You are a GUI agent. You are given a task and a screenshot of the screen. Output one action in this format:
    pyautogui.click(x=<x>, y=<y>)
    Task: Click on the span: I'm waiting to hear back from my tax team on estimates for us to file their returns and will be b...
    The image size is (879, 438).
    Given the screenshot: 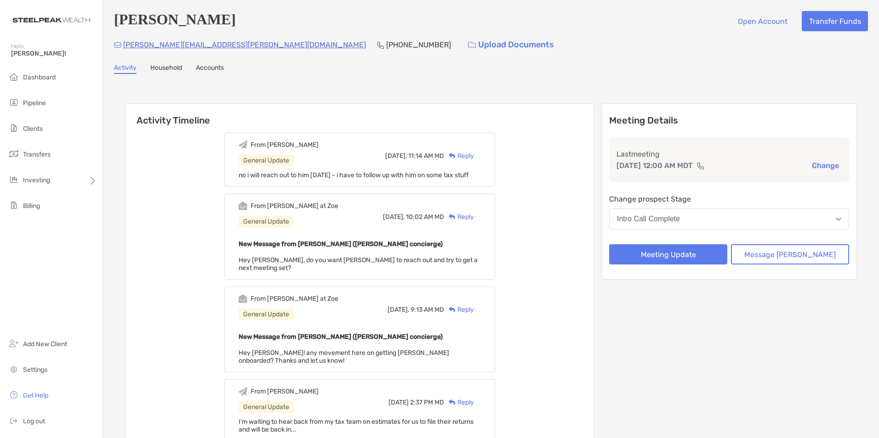 What is the action you would take?
    pyautogui.click(x=356, y=426)
    